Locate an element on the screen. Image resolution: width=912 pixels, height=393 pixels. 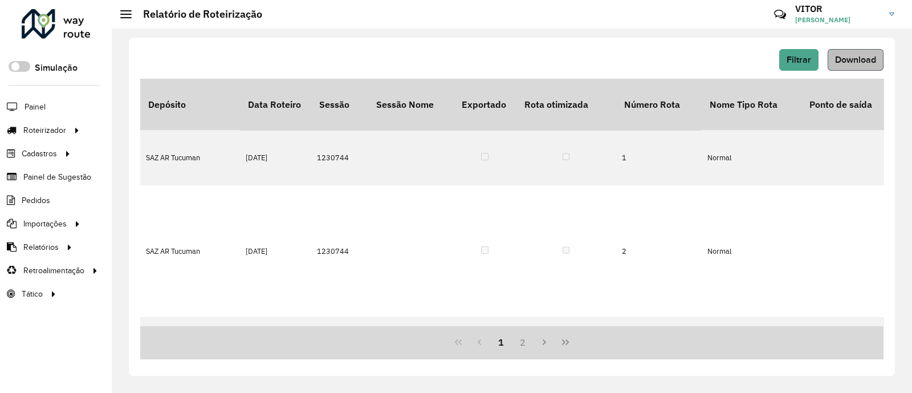
th: Sessão is located at coordinates (340, 104).